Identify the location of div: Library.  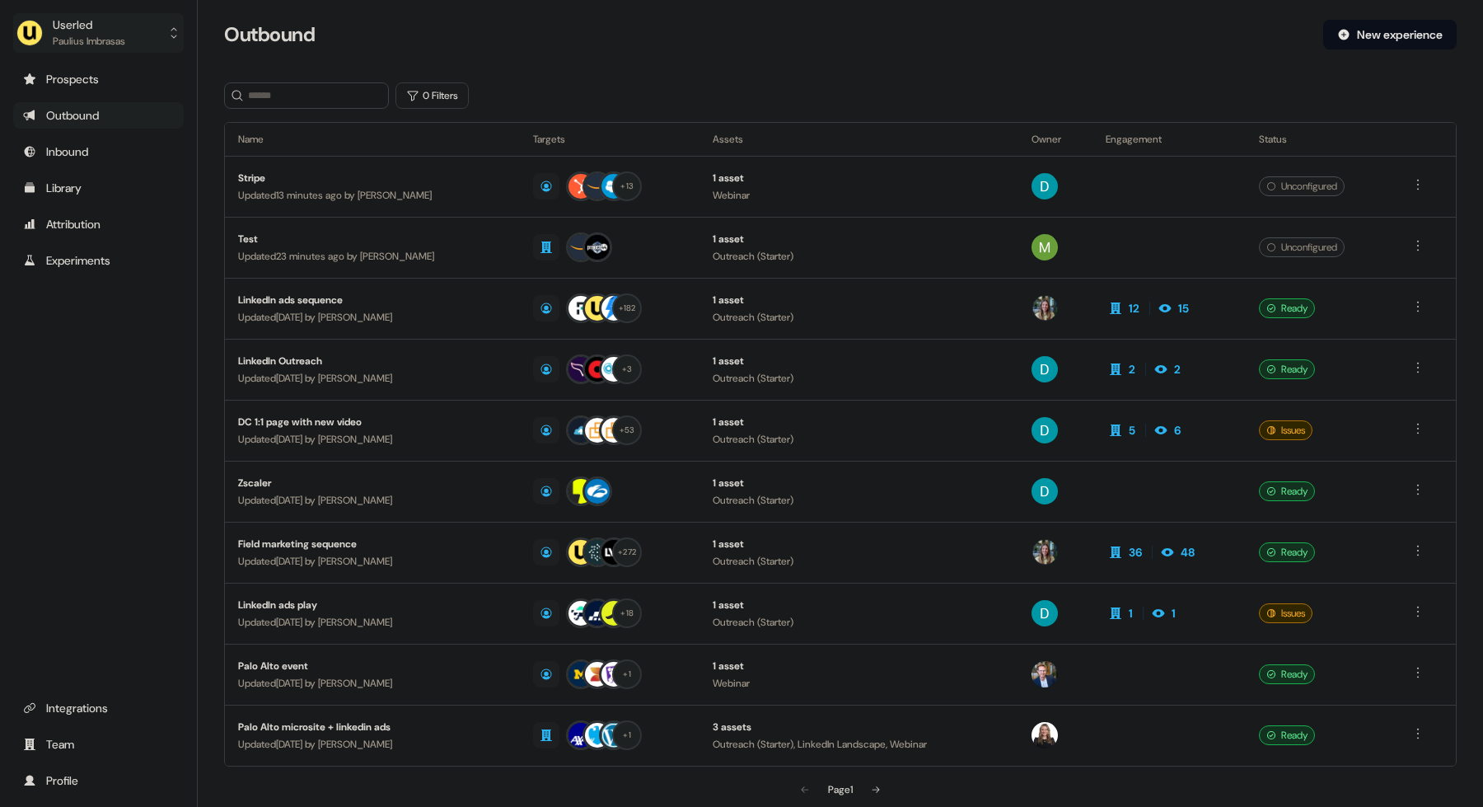
(98, 188).